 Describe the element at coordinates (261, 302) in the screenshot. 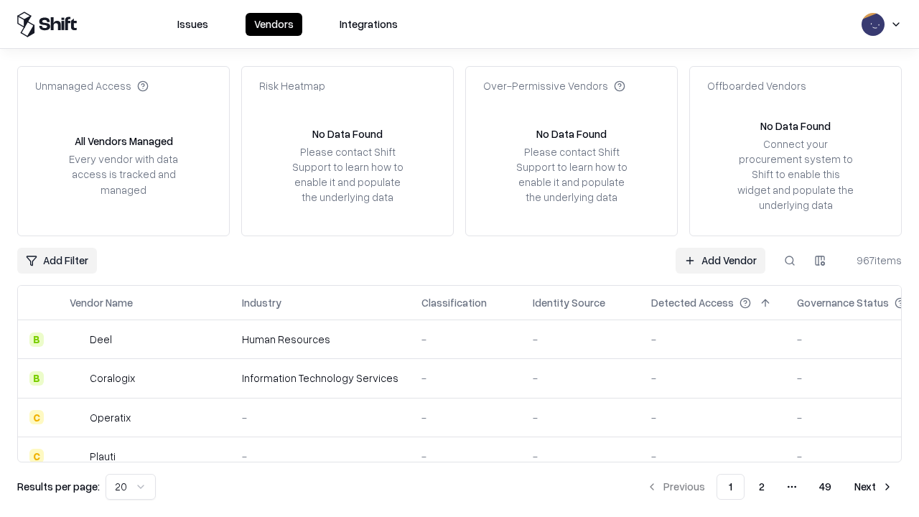

I see `div: Industry` at that location.